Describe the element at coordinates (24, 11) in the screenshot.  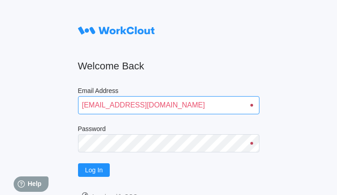
I see `span: Help` at that location.